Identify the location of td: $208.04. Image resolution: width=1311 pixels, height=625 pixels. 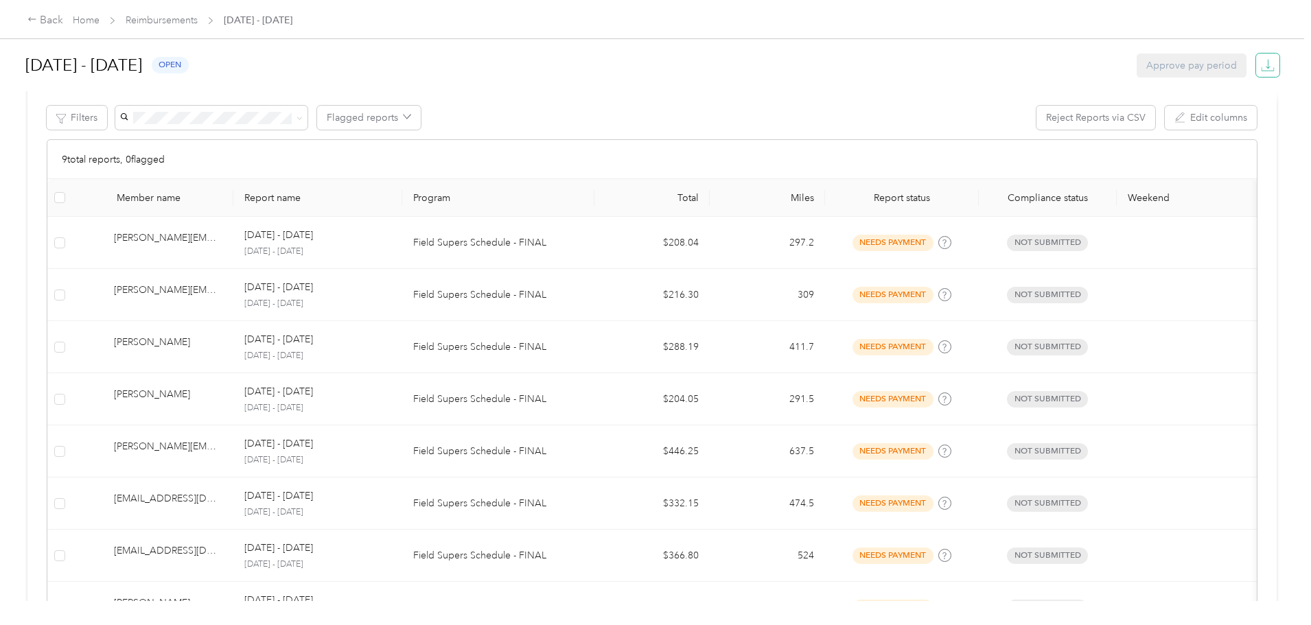
(652, 243).